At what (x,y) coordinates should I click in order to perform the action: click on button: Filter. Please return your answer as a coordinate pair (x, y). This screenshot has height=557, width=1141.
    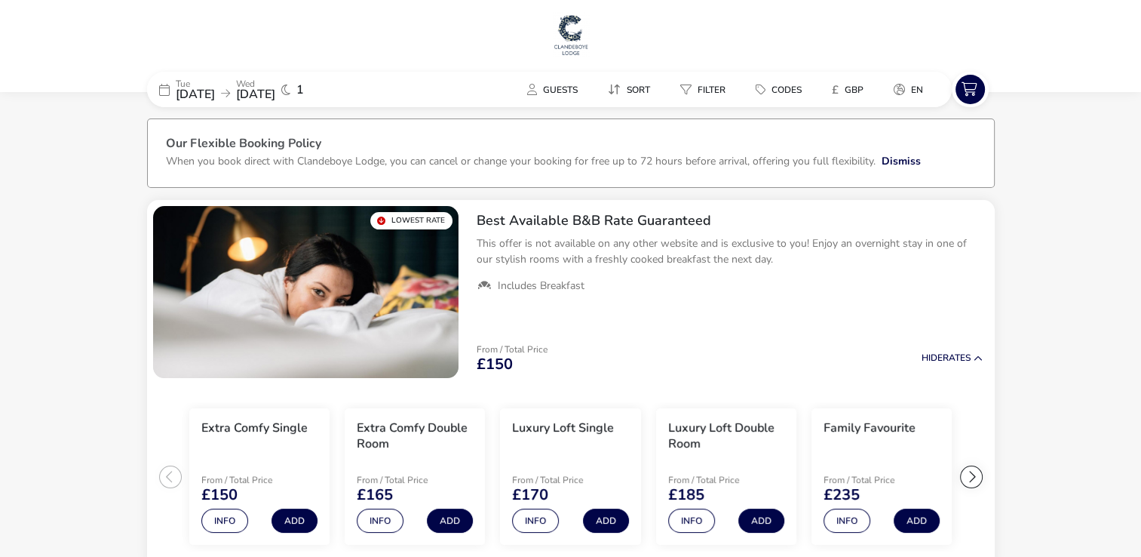
    Looking at the image, I should click on (703, 89).